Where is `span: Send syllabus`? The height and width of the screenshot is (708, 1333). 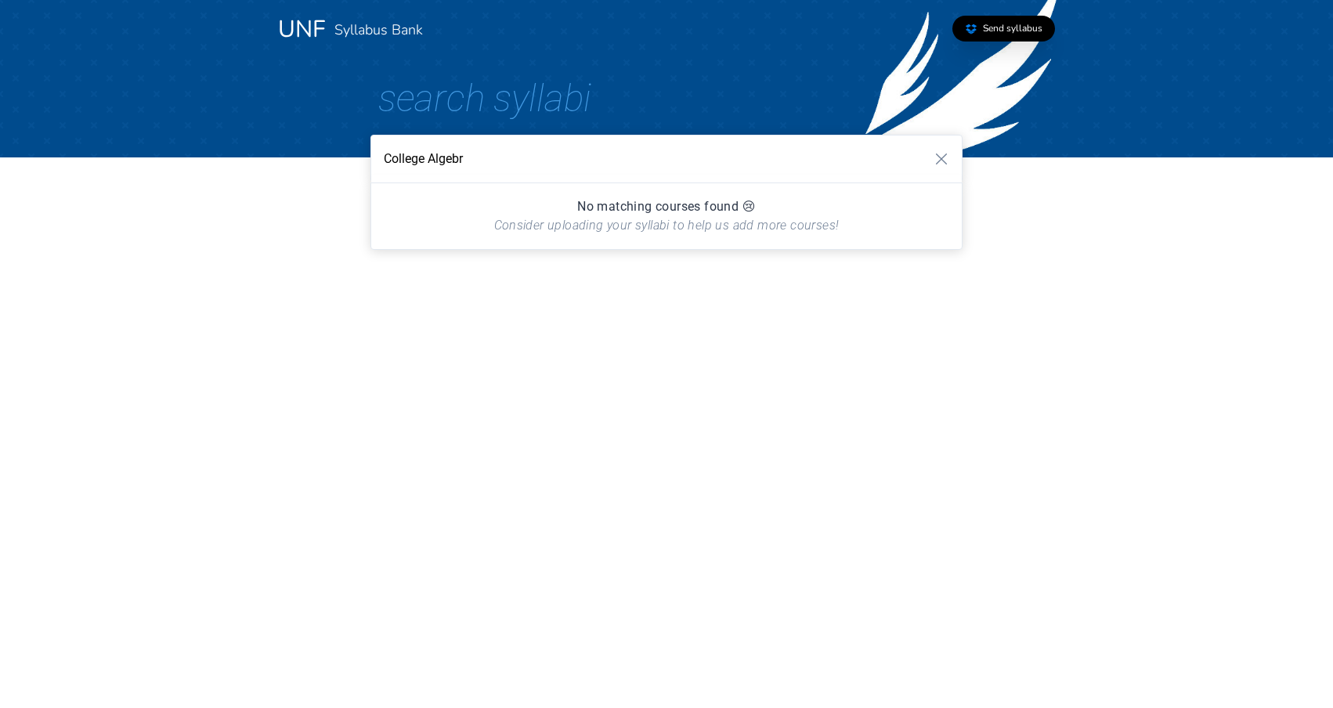
span: Send syllabus is located at coordinates (1012, 28).